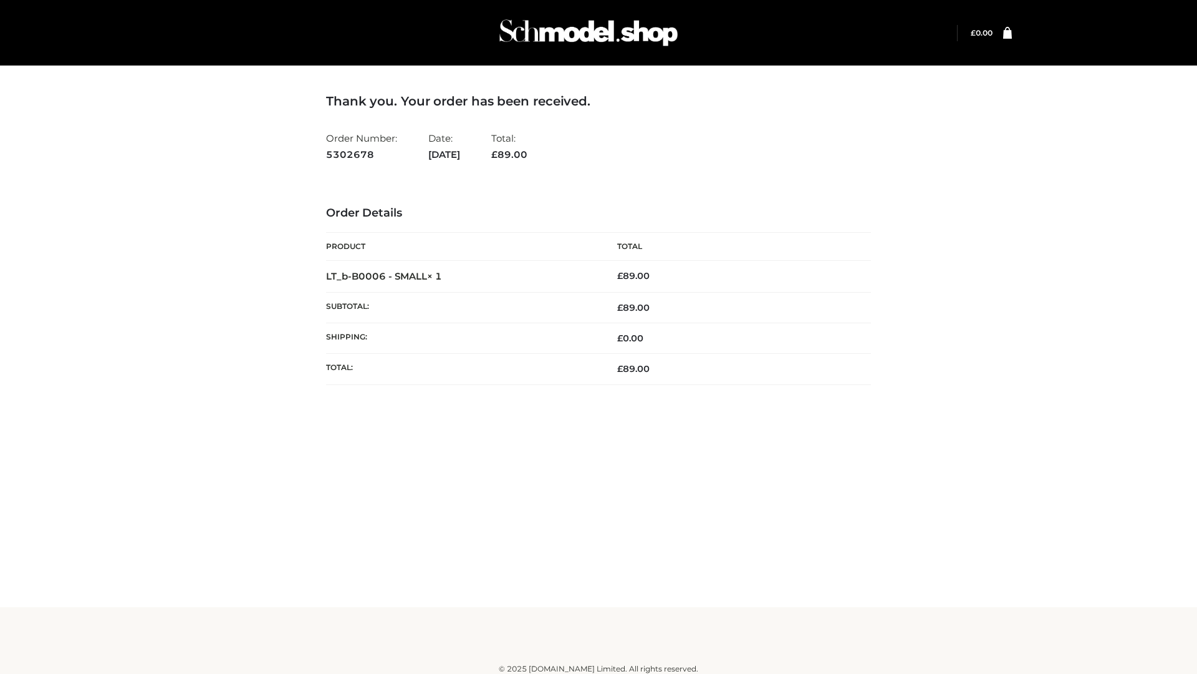 Image resolution: width=1197 pixels, height=674 pixels. I want to click on th: Product, so click(462, 246).